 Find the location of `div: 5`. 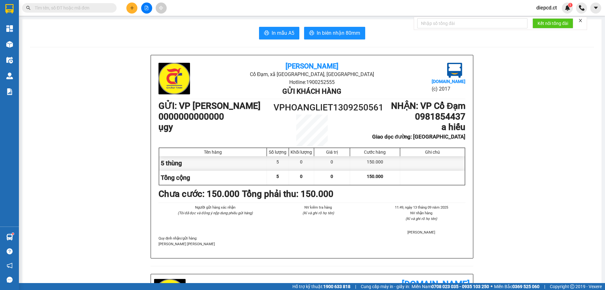

div: 5 is located at coordinates (278, 163).